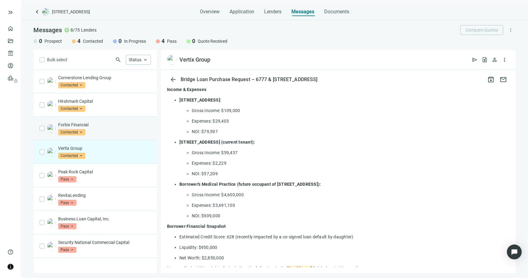 The image size is (528, 278). Describe the element at coordinates (195, 60) in the screenshot. I see `div: Vertix Group` at that location.